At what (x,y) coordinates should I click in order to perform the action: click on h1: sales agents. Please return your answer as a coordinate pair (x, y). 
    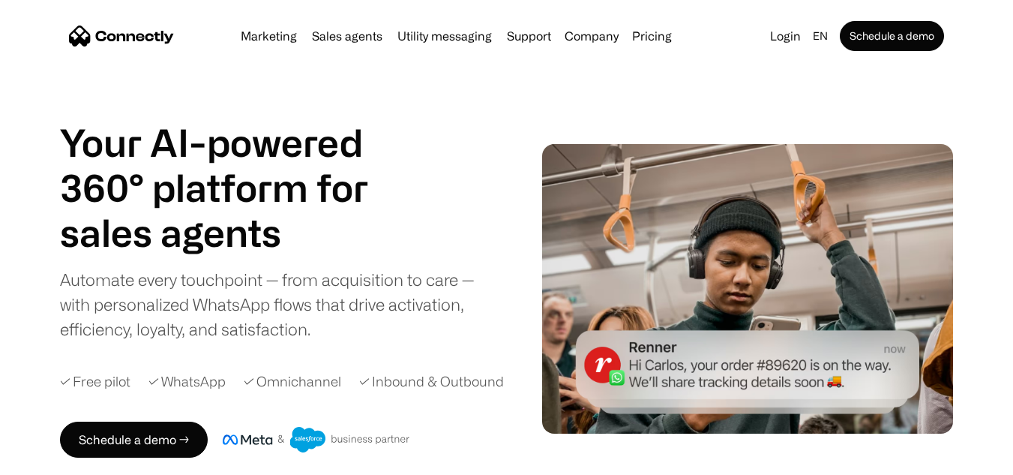
    Looking at the image, I should click on (232, 232).